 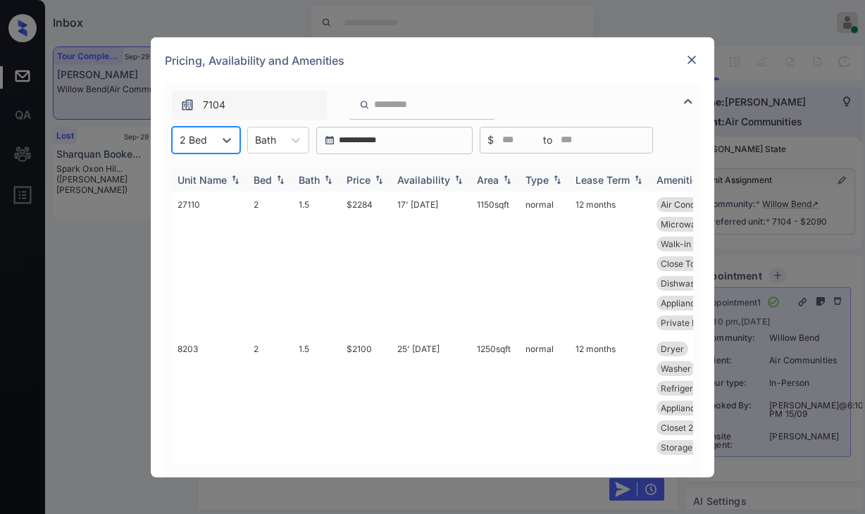 What do you see at coordinates (202, 180) in the screenshot?
I see `div: Unit Name` at bounding box center [202, 180].